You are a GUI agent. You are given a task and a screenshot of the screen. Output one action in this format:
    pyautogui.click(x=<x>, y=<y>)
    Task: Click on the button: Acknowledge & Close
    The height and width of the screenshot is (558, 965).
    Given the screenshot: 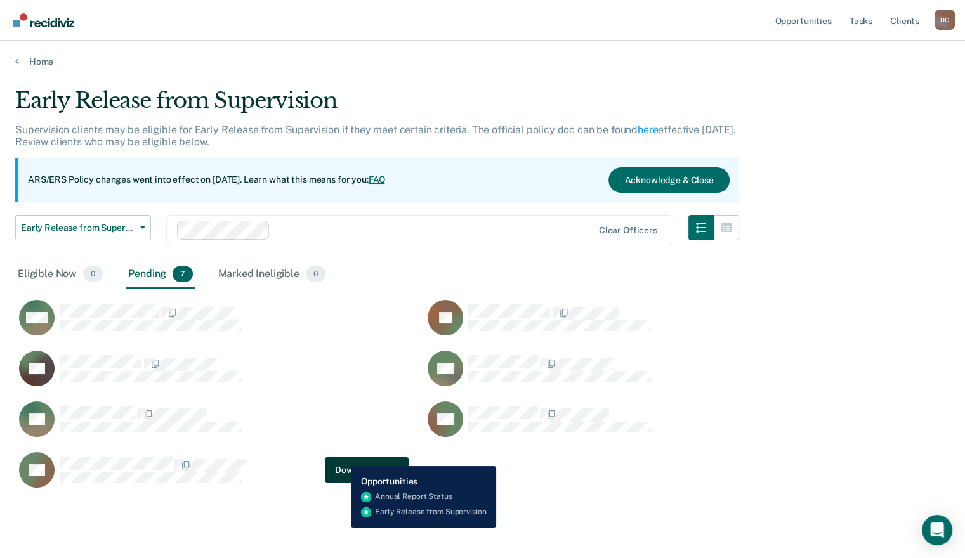 What is the action you would take?
    pyautogui.click(x=668, y=180)
    